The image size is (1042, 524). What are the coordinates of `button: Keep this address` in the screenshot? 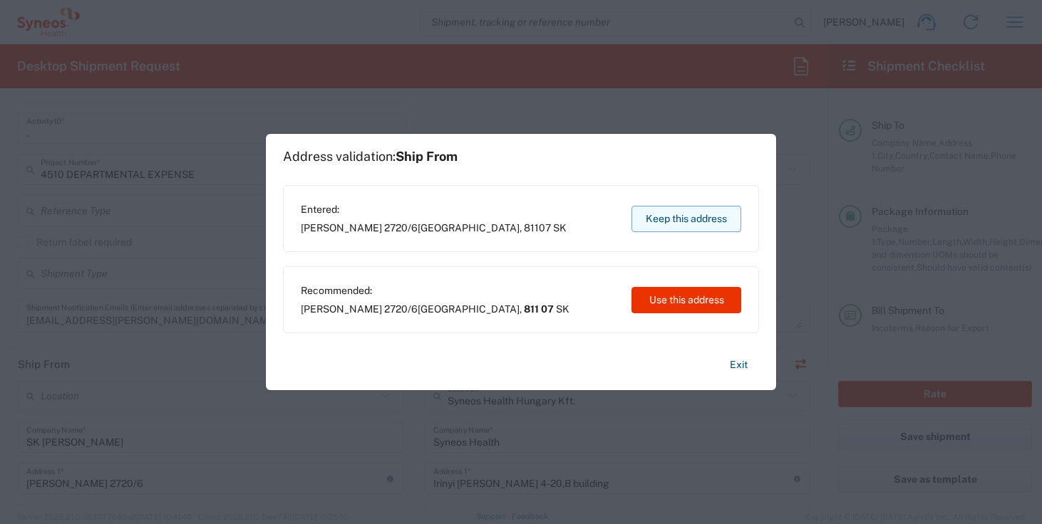 It's located at (686, 219).